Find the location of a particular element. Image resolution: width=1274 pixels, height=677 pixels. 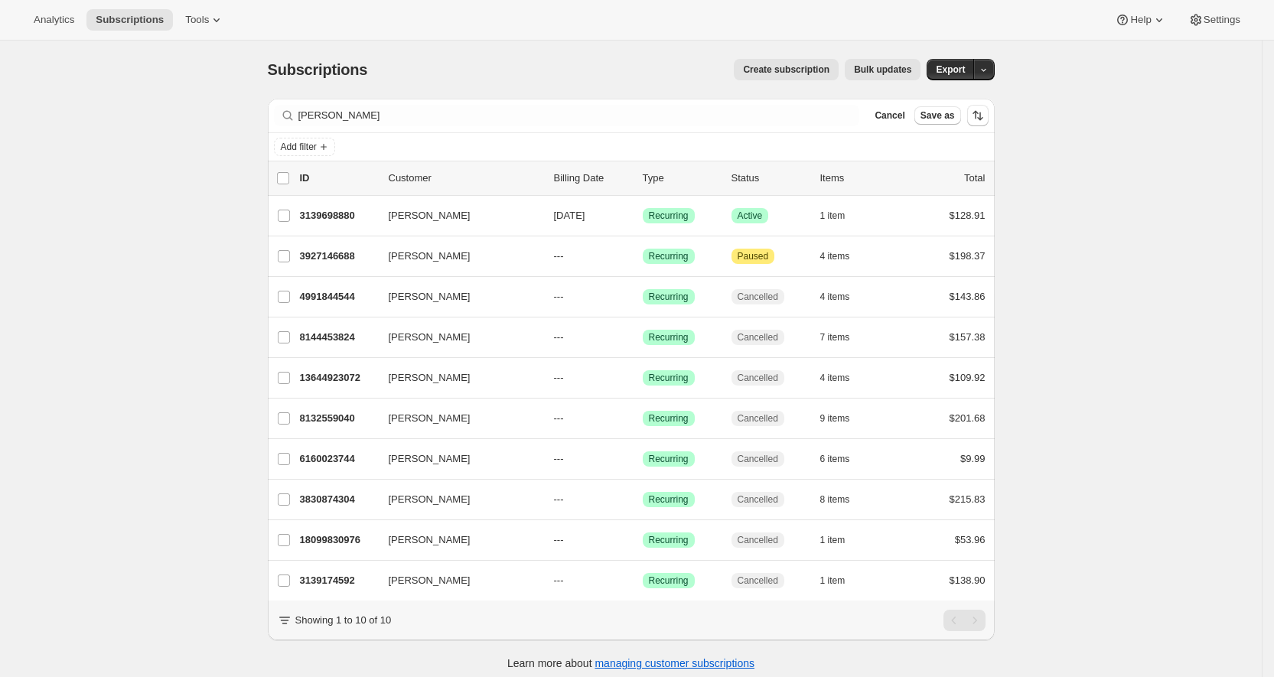

span: Bulk updates is located at coordinates (882, 70).